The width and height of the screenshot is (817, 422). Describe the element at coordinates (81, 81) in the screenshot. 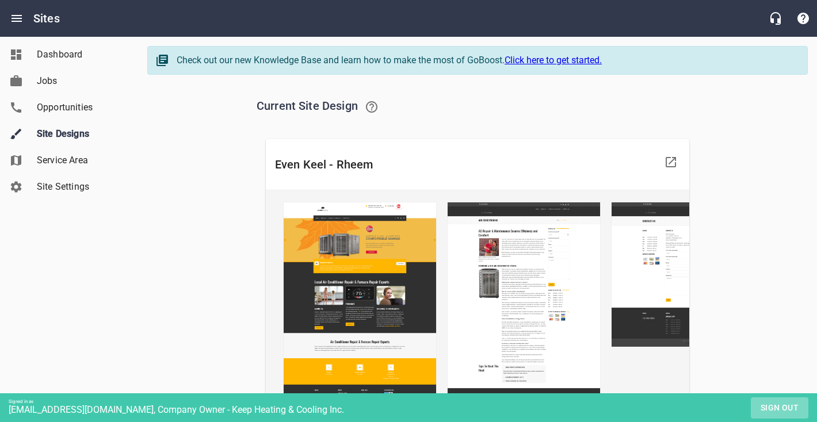

I see `span: Jobs` at that location.